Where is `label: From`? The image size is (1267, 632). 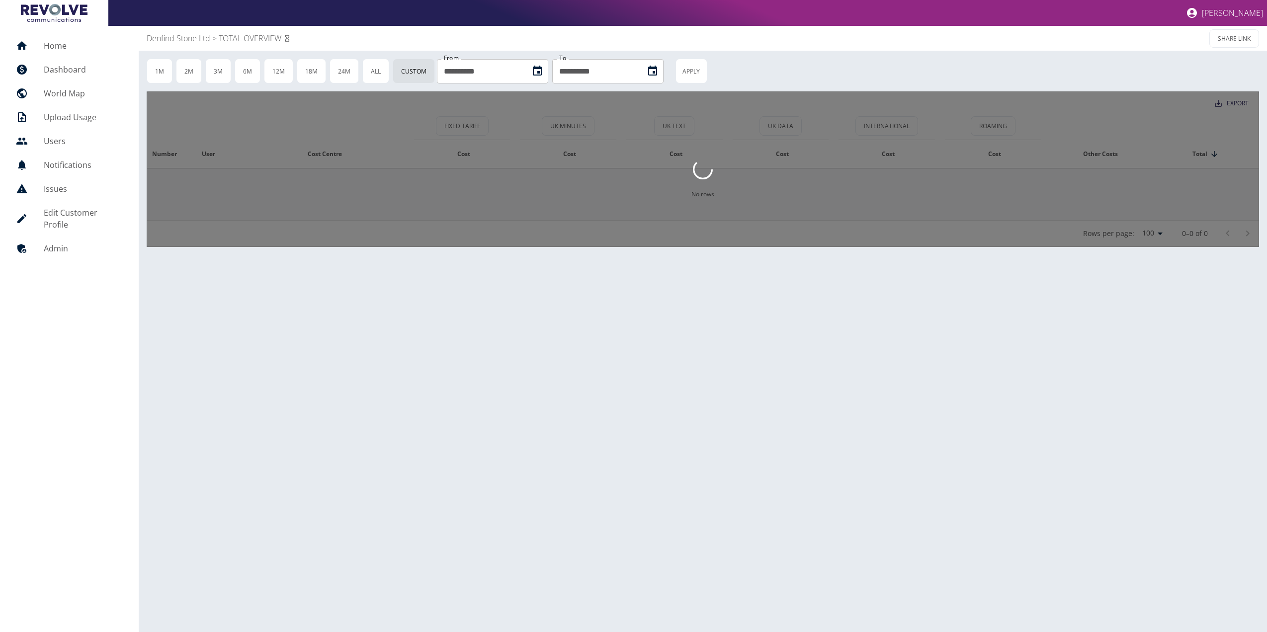
label: From is located at coordinates (451, 58).